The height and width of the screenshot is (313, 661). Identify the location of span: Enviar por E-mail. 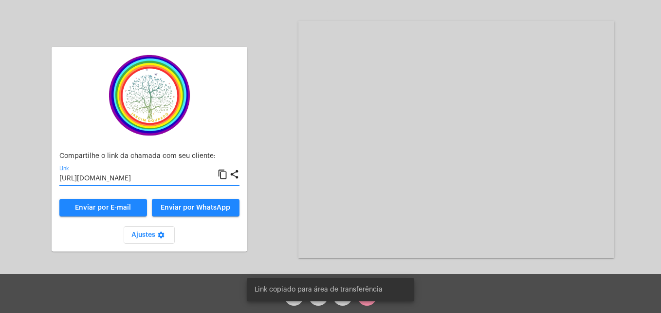
(103, 207).